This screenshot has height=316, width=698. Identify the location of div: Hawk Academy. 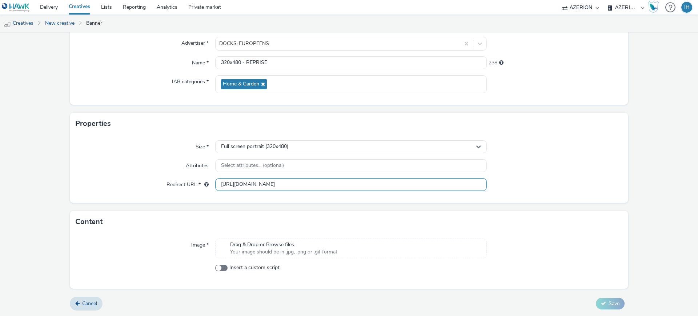
(654, 7).